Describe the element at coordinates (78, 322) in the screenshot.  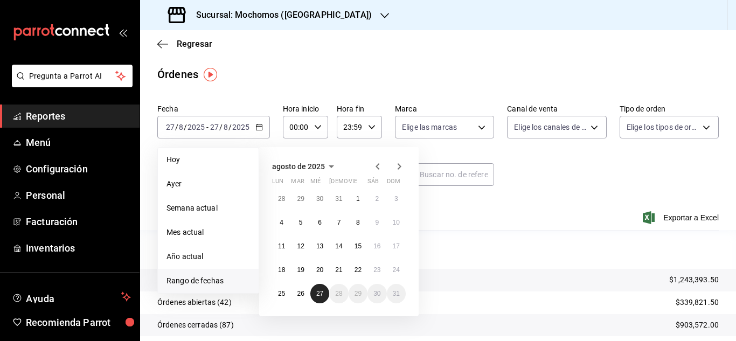
I see `span: Recomienda Parrot` at that location.